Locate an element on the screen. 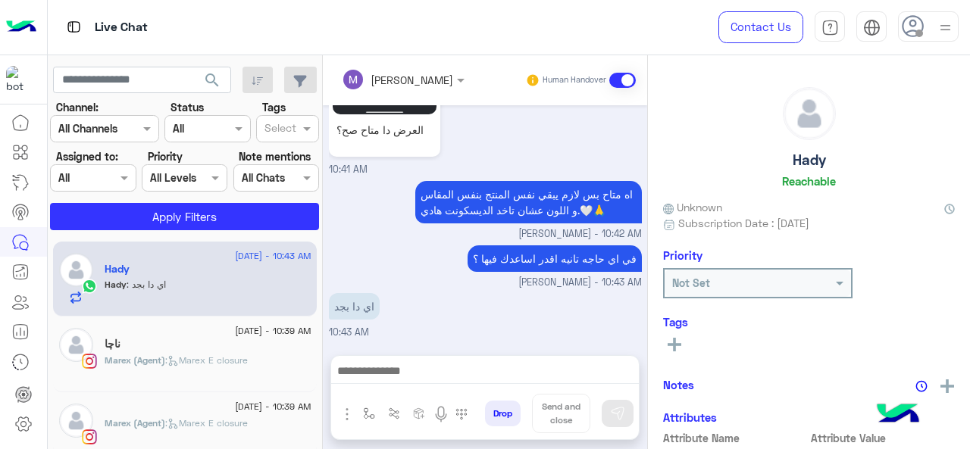 This screenshot has height=449, width=970. span: 10:43 AM is located at coordinates (348, 332).